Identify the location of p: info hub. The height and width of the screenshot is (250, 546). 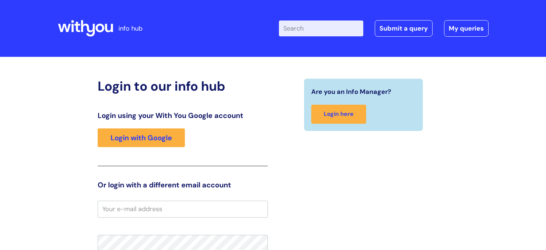
(130, 28).